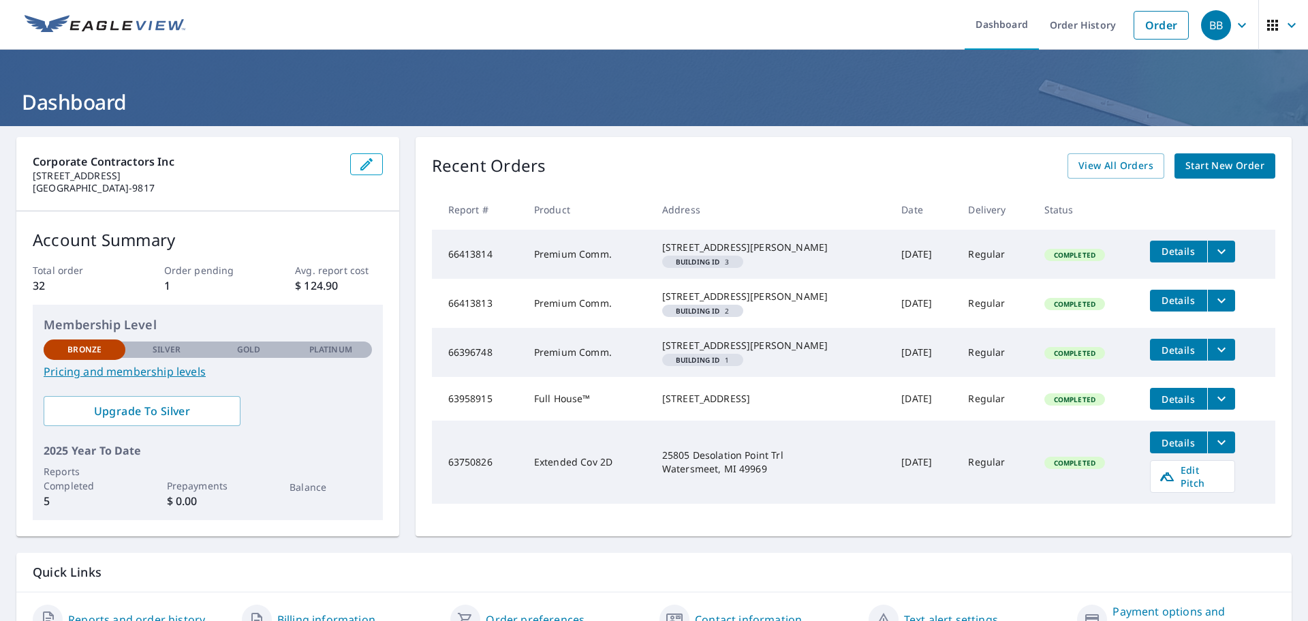 This screenshot has width=1308, height=621. I want to click on p: Recent Orders, so click(489, 166).